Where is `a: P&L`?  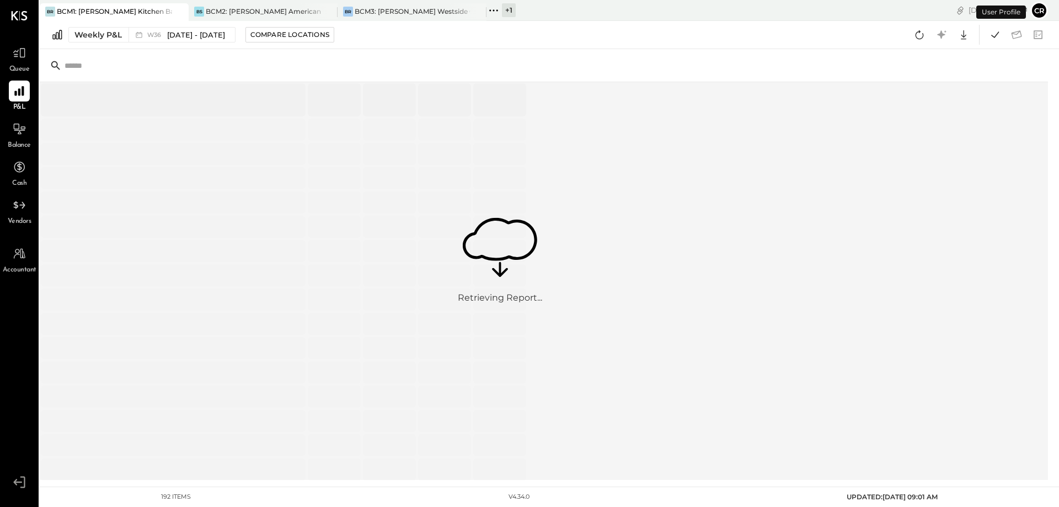
a: P&L is located at coordinates (19, 97).